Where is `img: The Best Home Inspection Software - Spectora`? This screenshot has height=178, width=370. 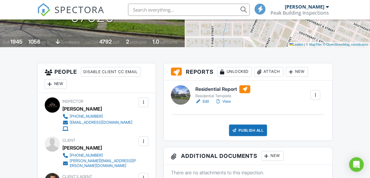 img: The Best Home Inspection Software - Spectora is located at coordinates (44, 10).